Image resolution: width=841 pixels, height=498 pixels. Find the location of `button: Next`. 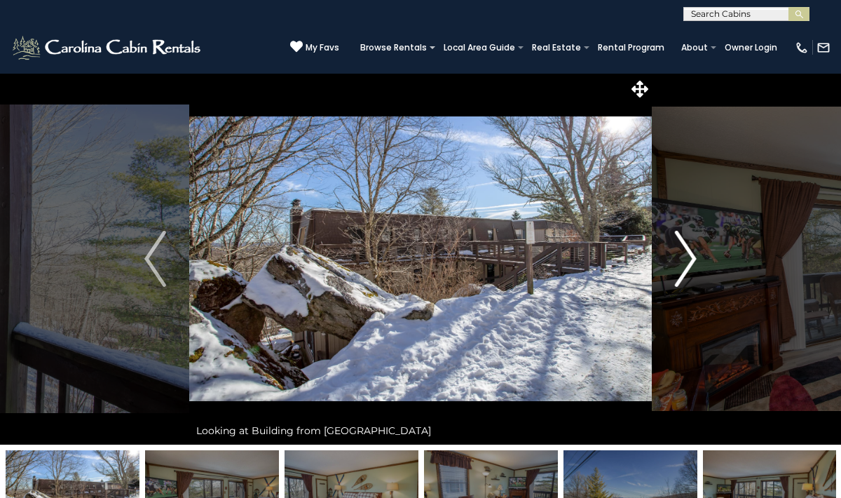

button: Next is located at coordinates (685, 259).